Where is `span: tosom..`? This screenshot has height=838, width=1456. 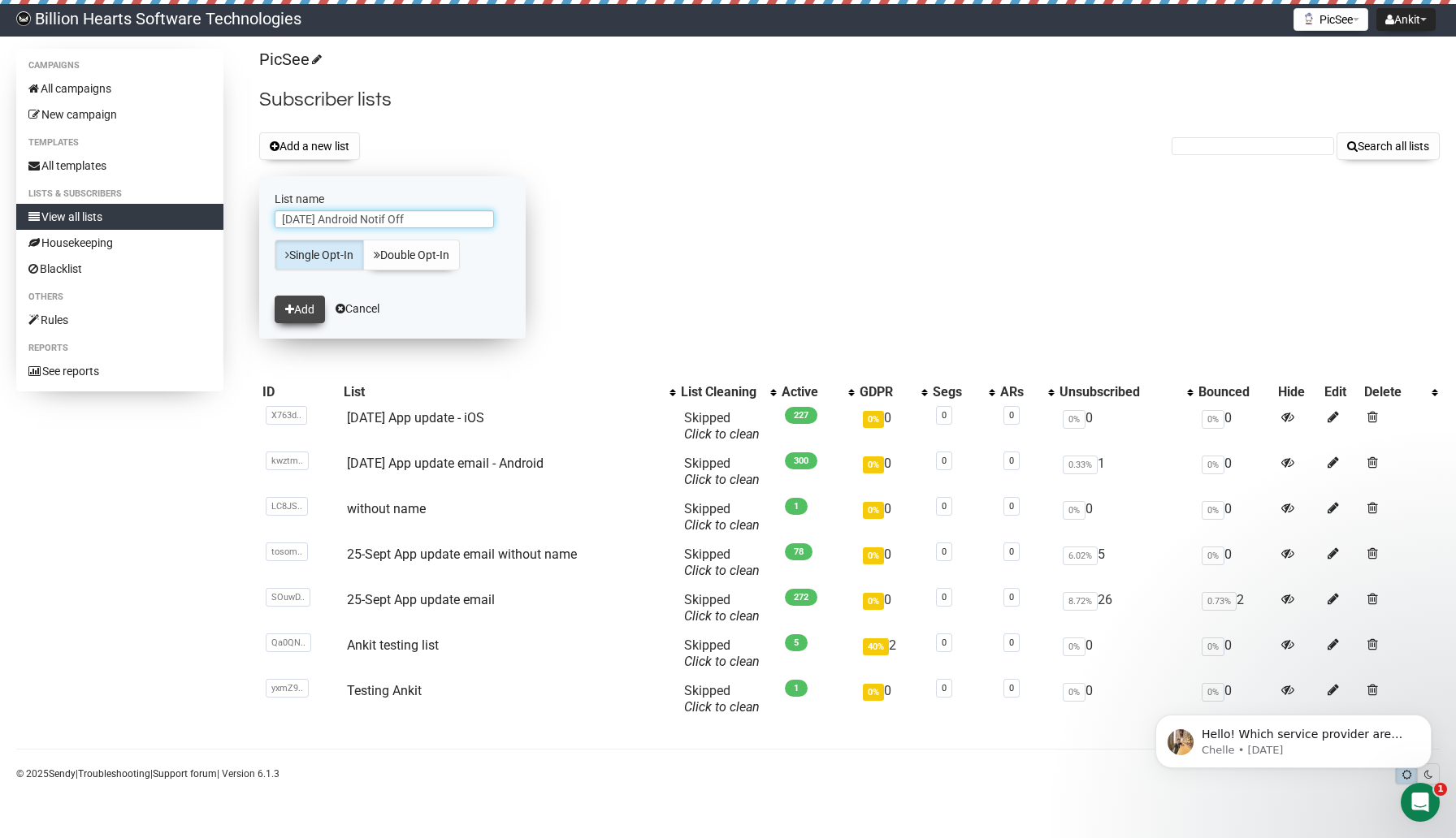 span: tosom.. is located at coordinates (287, 551).